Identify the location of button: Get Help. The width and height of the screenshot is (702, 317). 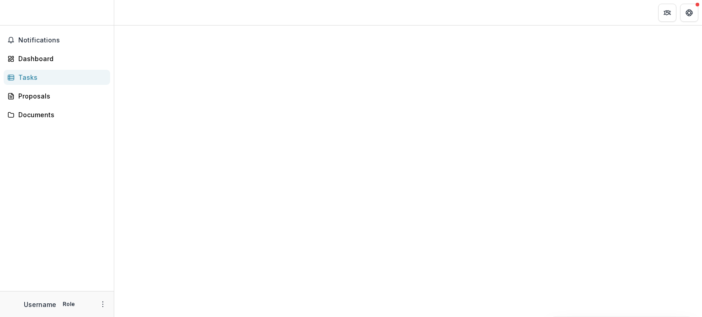
(689, 13).